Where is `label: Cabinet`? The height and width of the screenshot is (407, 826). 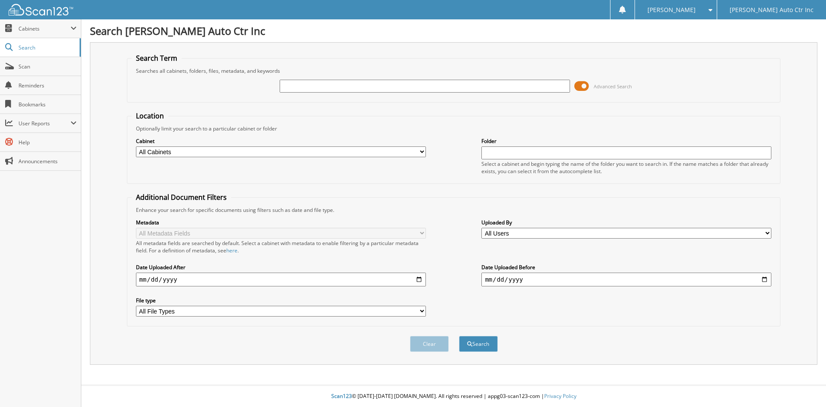
label: Cabinet is located at coordinates (281, 141).